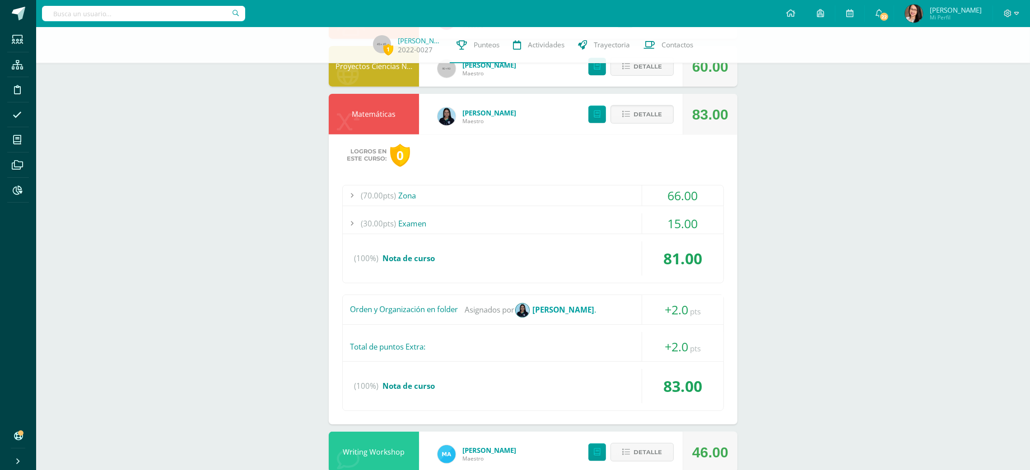 Image resolution: width=1030 pixels, height=470 pixels. What do you see at coordinates (683, 259) in the screenshot?
I see `div: 81.00` at bounding box center [683, 259].